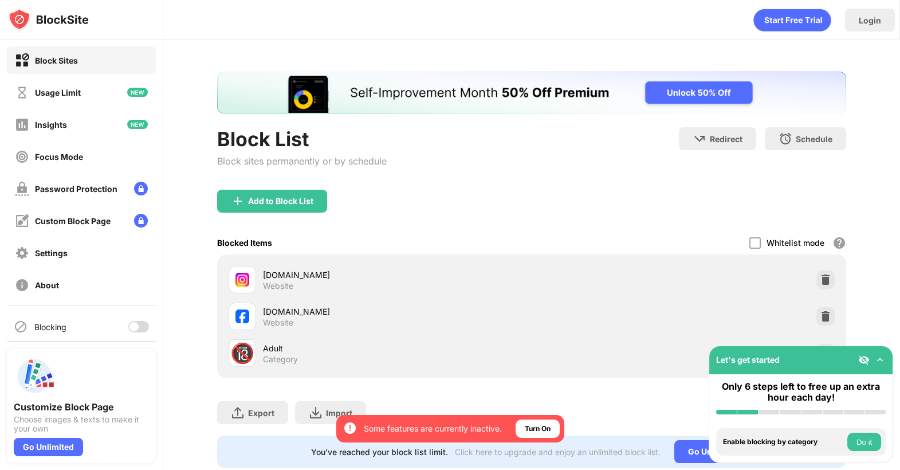  Describe the element at coordinates (56, 60) in the screenshot. I see `div: Block Sites` at that location.